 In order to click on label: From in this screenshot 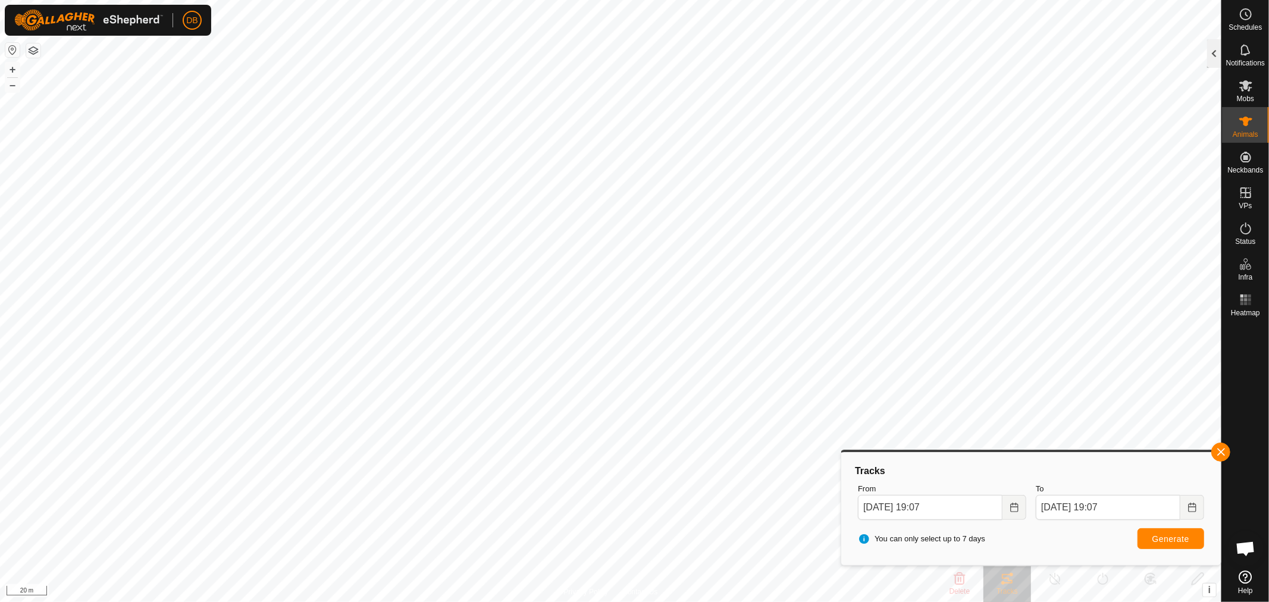, I will do `click(942, 489)`.